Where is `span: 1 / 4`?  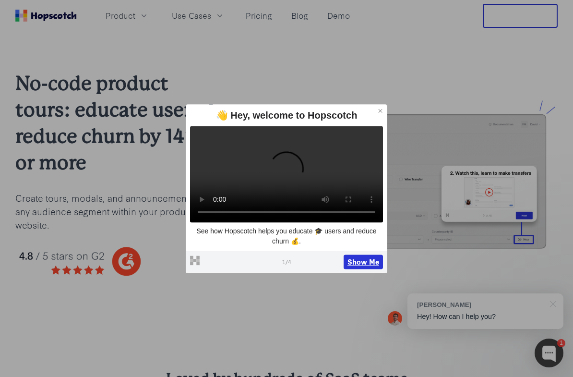
span: 1 / 4 is located at coordinates (287, 262).